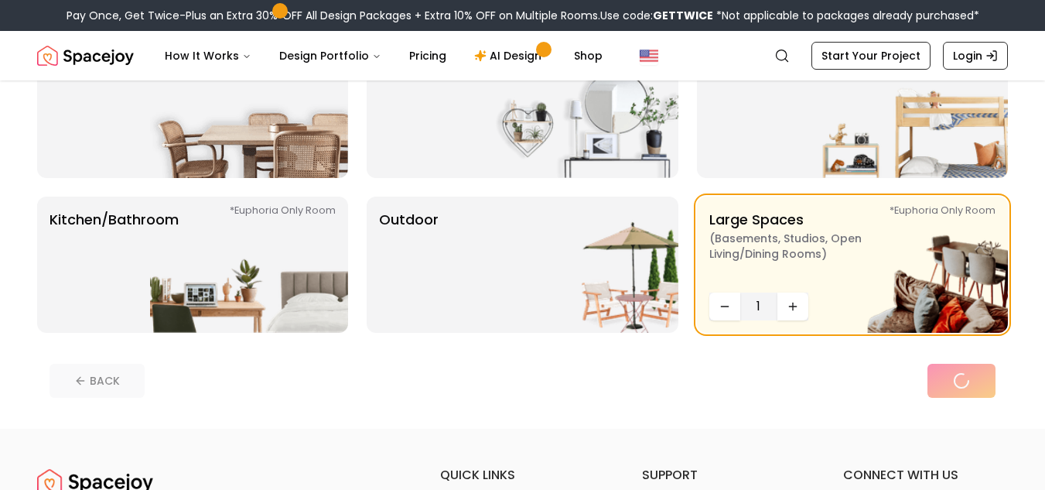  Describe the element at coordinates (806, 246) in the screenshot. I see `span: ( Basements, Studios, Open living/dining rooms )` at that location.